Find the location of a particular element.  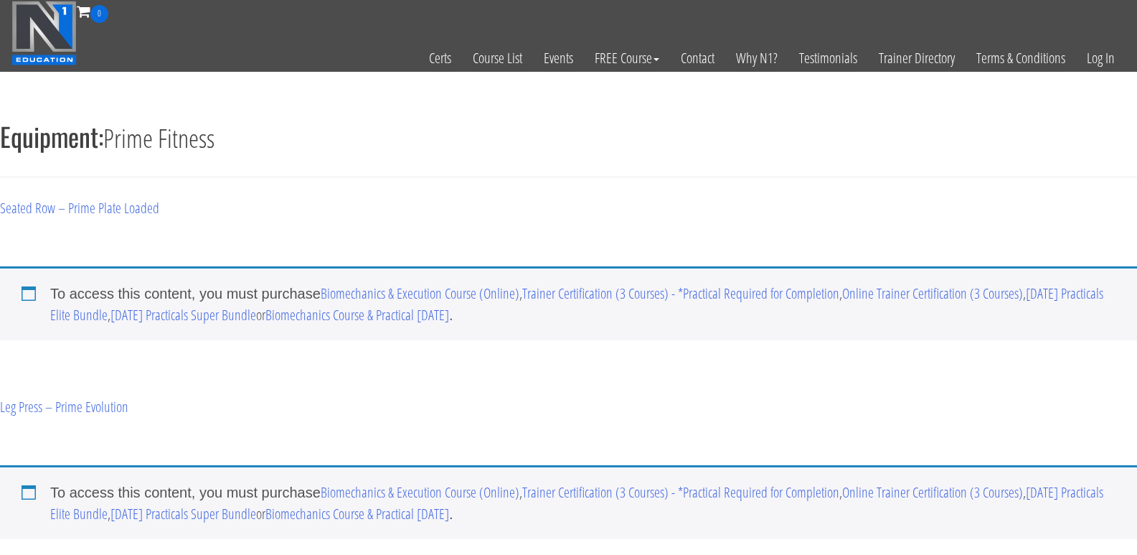

a: Contact is located at coordinates (698, 58).